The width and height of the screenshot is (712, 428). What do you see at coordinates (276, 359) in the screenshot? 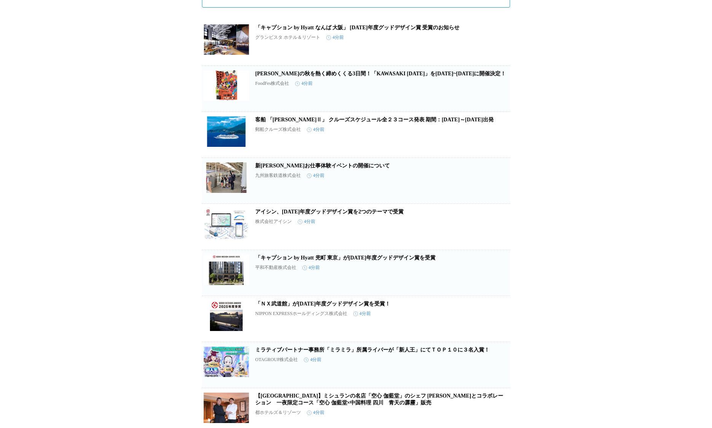
I see `p: OTAGROUP株式会社` at bounding box center [276, 359].